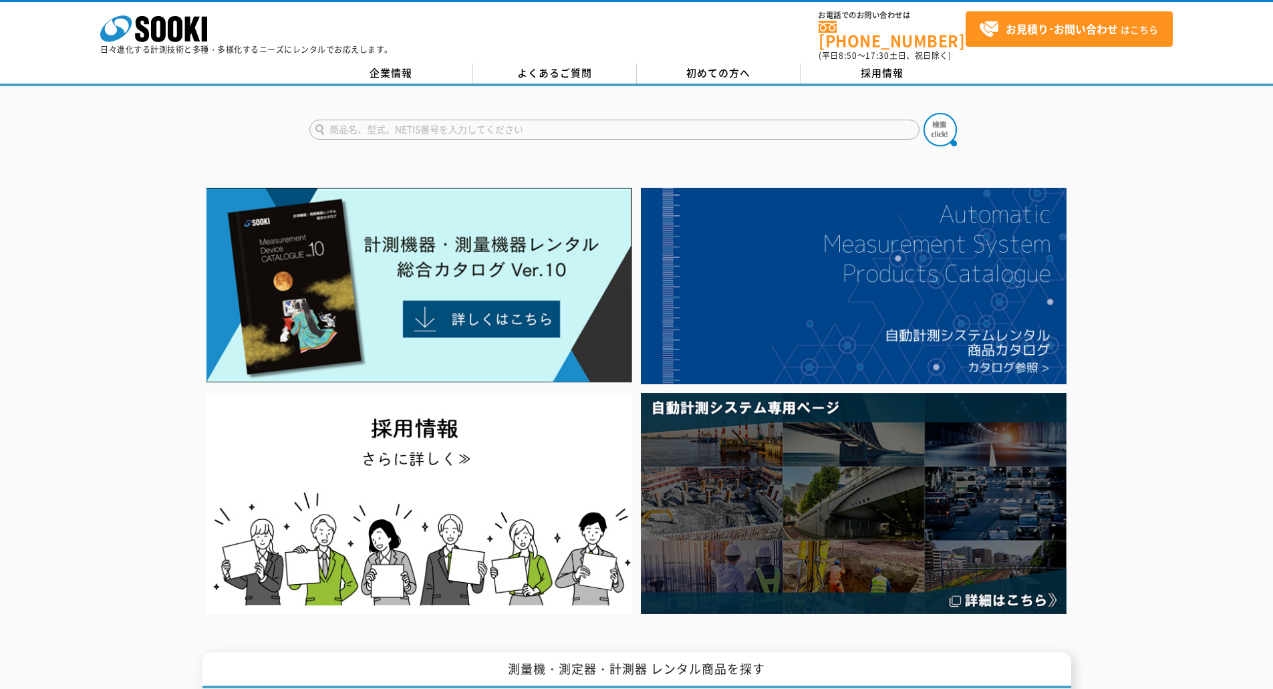  What do you see at coordinates (419, 285) in the screenshot?
I see `img: Catalog Ver10` at bounding box center [419, 285].